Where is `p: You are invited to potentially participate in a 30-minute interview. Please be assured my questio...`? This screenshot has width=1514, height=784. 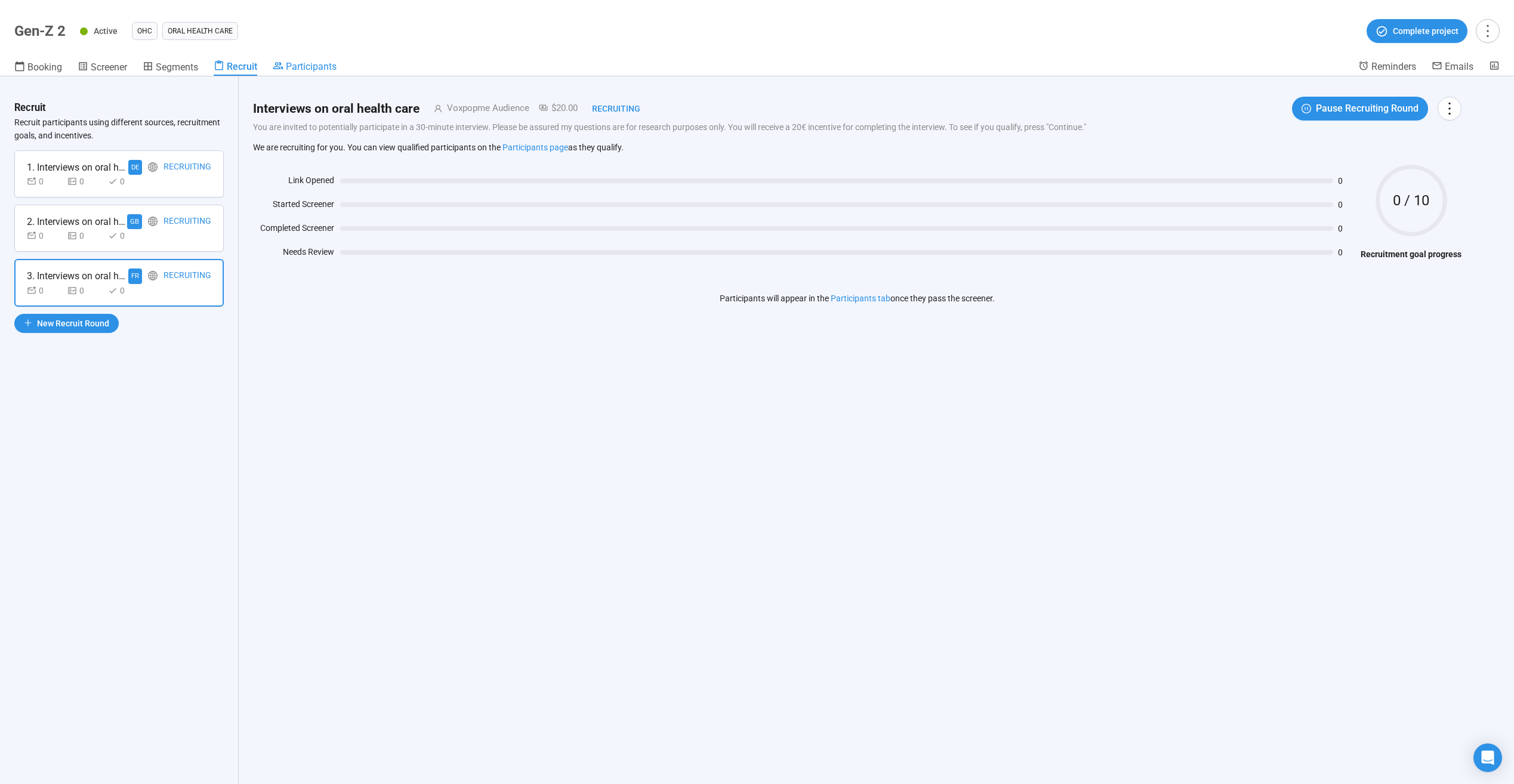 p: You are invited to potentially participate in a 30-minute interview. Please be assured my questio... is located at coordinates (857, 127).